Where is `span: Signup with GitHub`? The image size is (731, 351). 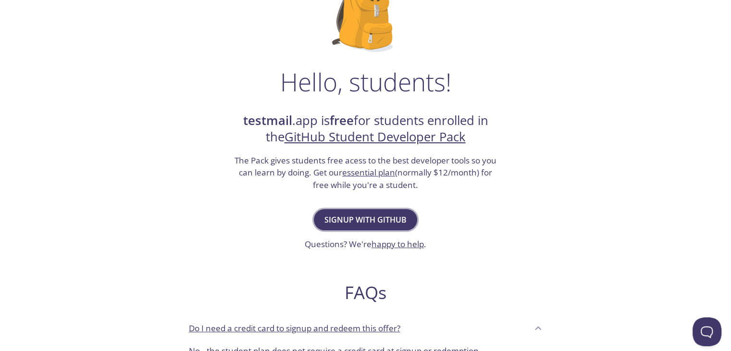
span: Signup with GitHub is located at coordinates (365, 220).